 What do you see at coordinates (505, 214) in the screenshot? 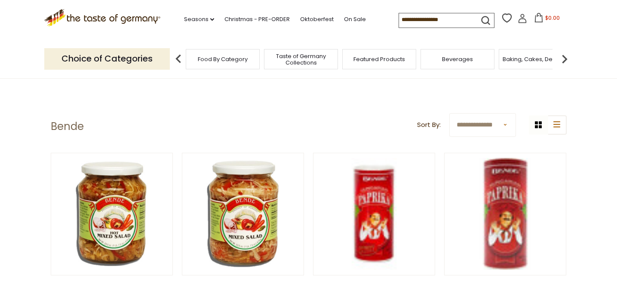
I see `img: Bende Hungarian Sweet Paprika in Tin` at bounding box center [505, 214].